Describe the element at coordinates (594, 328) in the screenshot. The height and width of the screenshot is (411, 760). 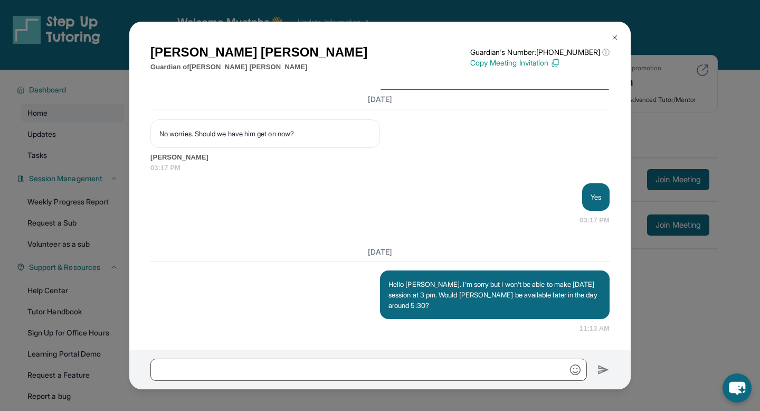
I see `span: 11:13 AM` at that location.